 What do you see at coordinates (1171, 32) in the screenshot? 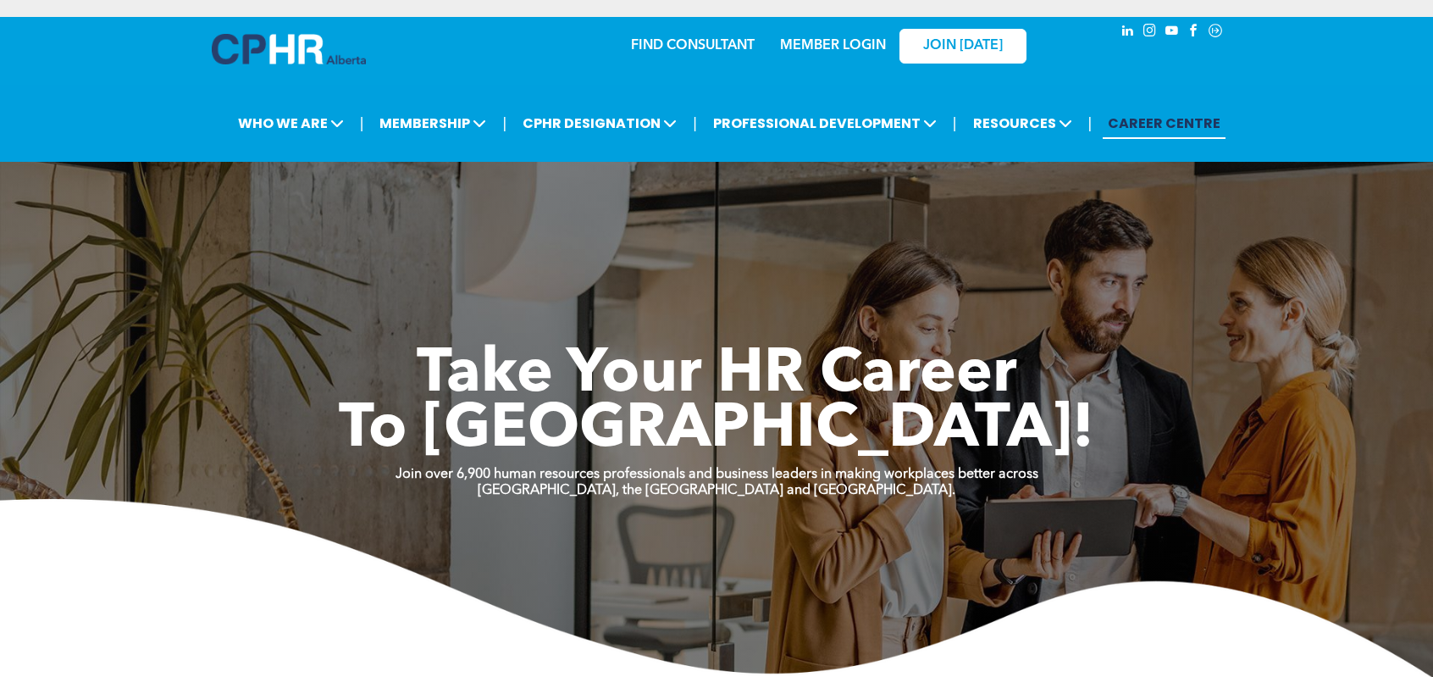
I see `a: youtube` at bounding box center [1171, 32].